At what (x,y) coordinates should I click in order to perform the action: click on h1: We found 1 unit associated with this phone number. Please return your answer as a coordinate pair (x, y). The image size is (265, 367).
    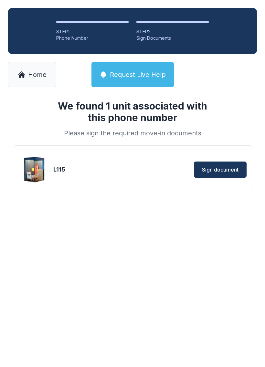
    Looking at the image, I should click on (133, 112).